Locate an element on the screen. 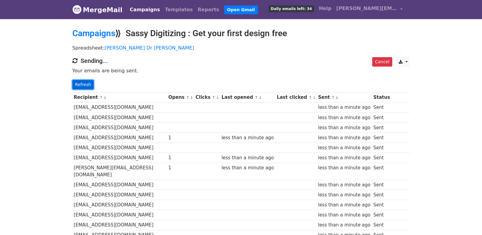  a: Help is located at coordinates (325, 9).